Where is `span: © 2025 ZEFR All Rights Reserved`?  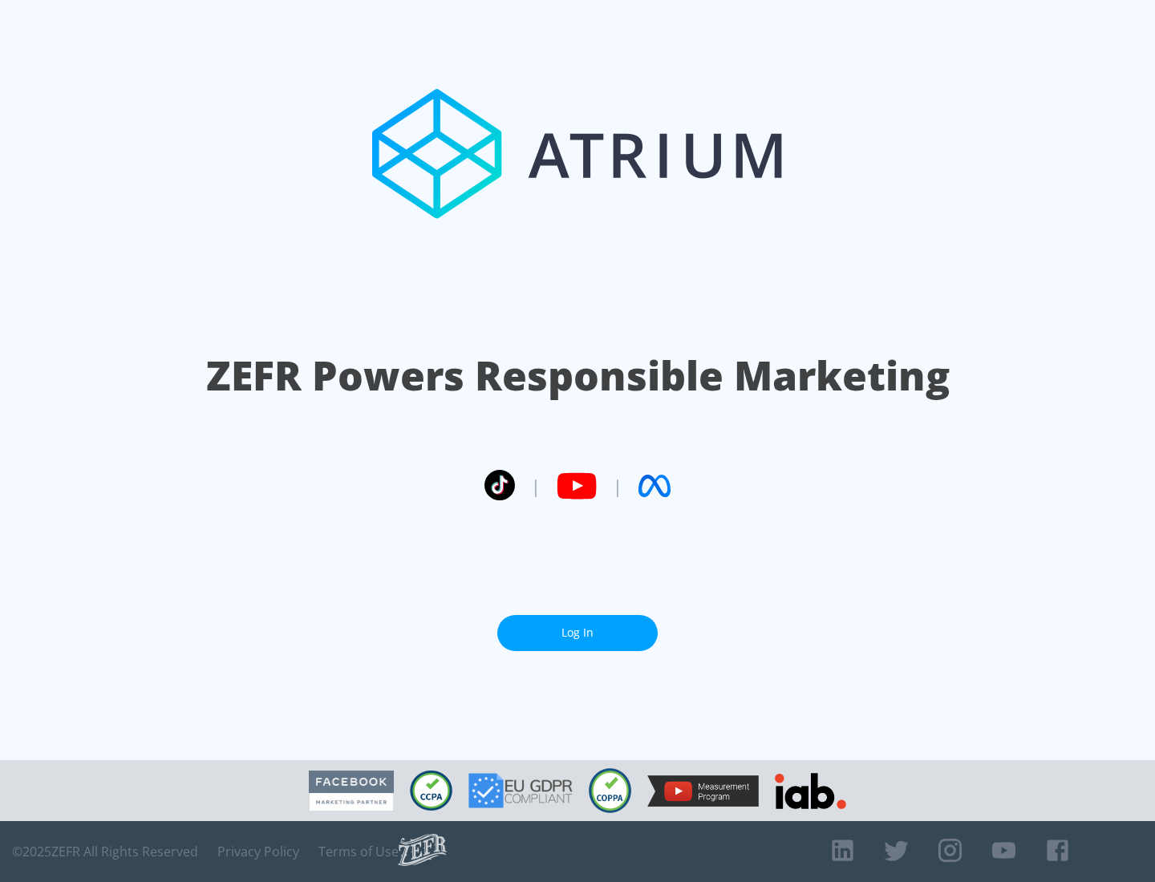 span: © 2025 ZEFR All Rights Reserved is located at coordinates (105, 852).